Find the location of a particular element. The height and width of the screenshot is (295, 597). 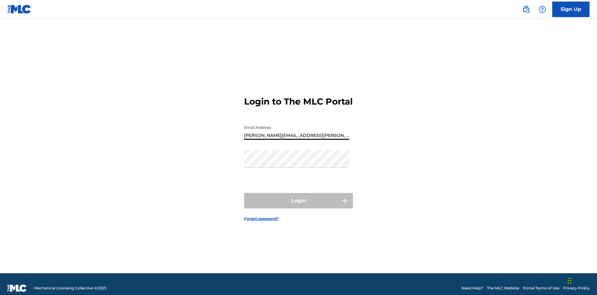

div: Help is located at coordinates (542, 9).